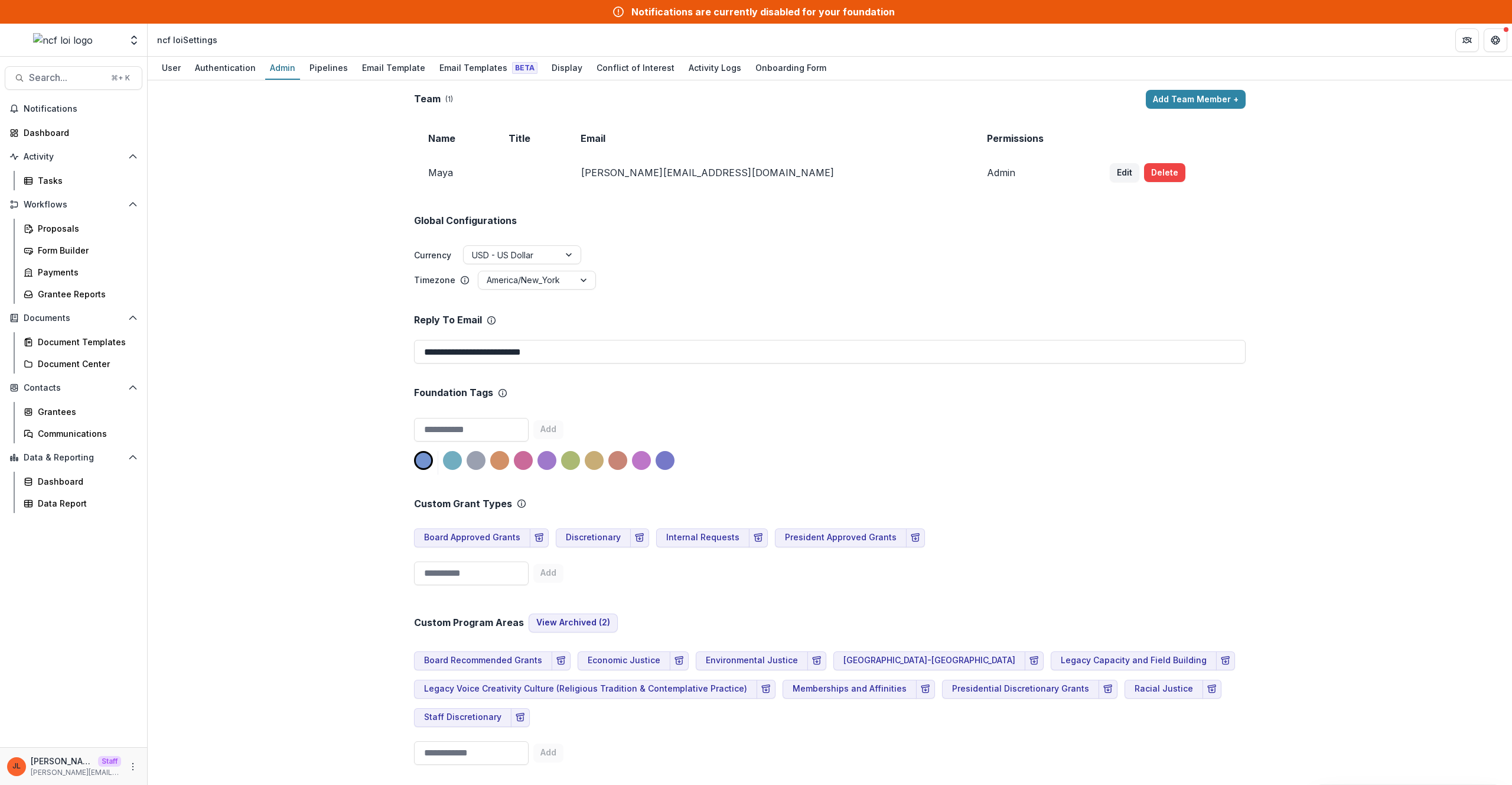  I want to click on div: Dashboard, so click(78, 132).